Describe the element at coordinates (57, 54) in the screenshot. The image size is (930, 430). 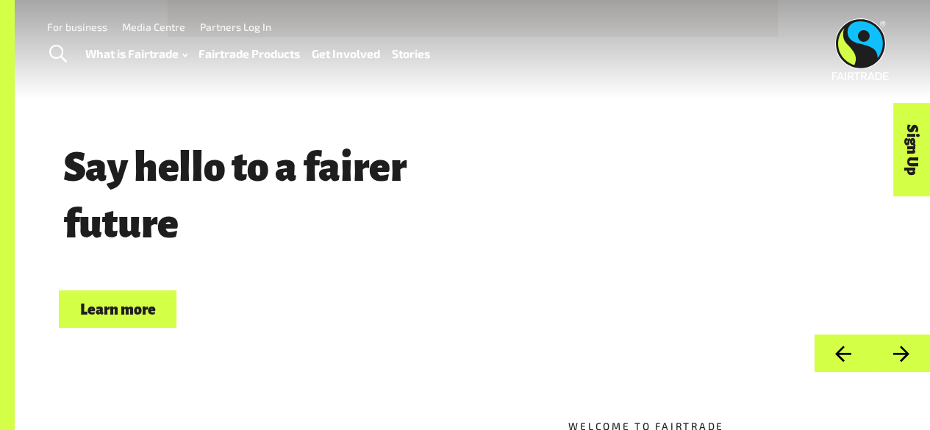
I see `a: Toggle Search` at that location.